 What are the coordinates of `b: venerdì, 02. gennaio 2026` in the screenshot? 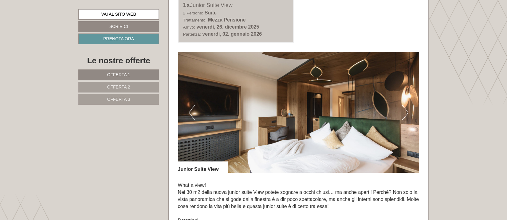 It's located at (232, 34).